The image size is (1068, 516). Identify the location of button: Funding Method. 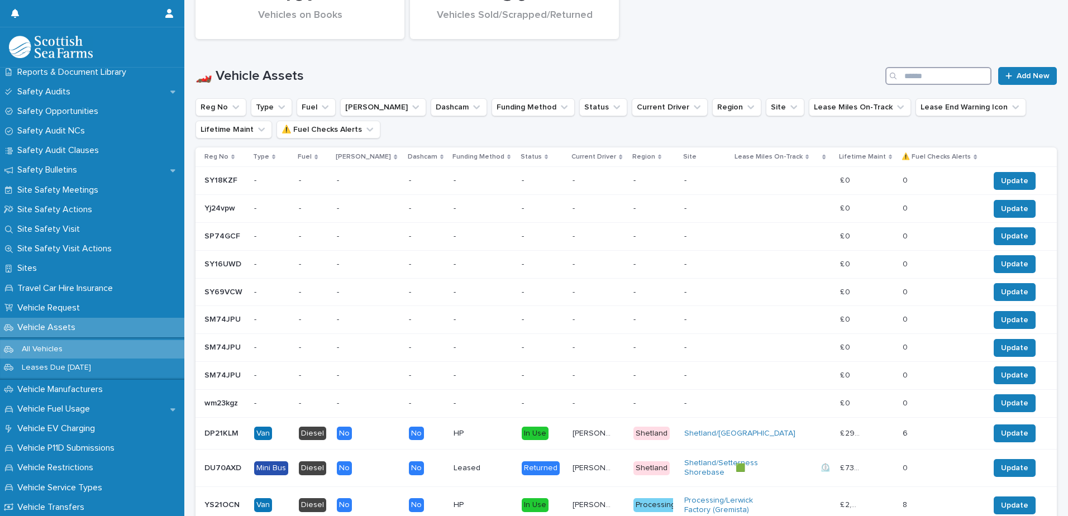
(533, 107).